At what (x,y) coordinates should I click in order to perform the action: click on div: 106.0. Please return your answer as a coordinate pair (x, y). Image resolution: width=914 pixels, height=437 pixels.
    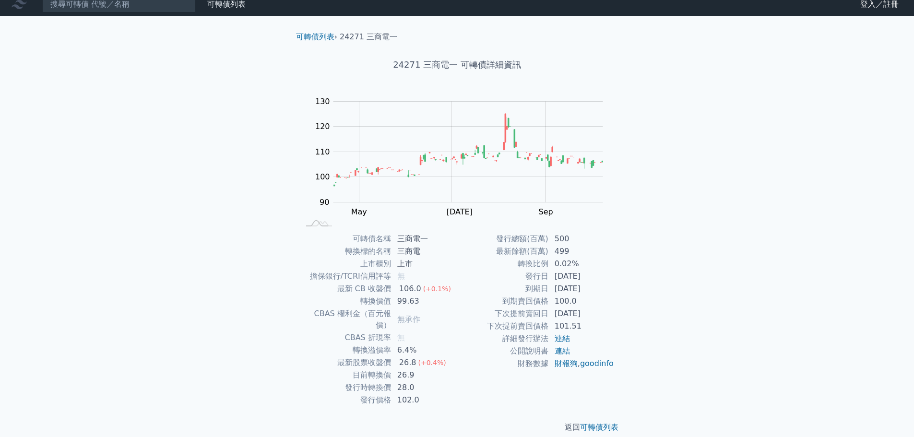
    Looking at the image, I should click on (410, 289).